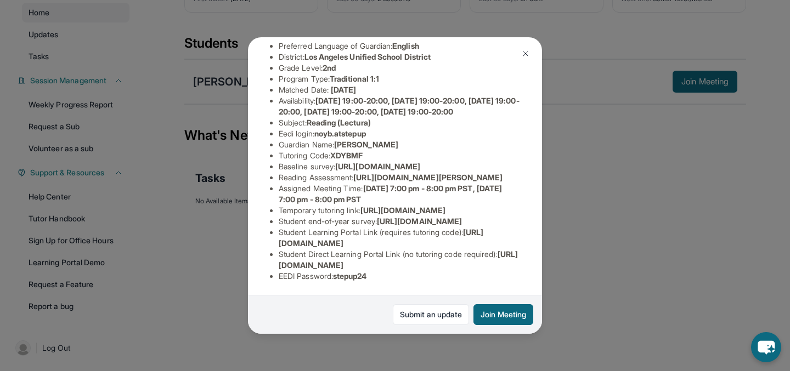 The height and width of the screenshot is (371, 790). Describe the element at coordinates (399, 260) in the screenshot. I see `li: Student Direct Learning Portal Link (no tutoring code required) :` at that location.